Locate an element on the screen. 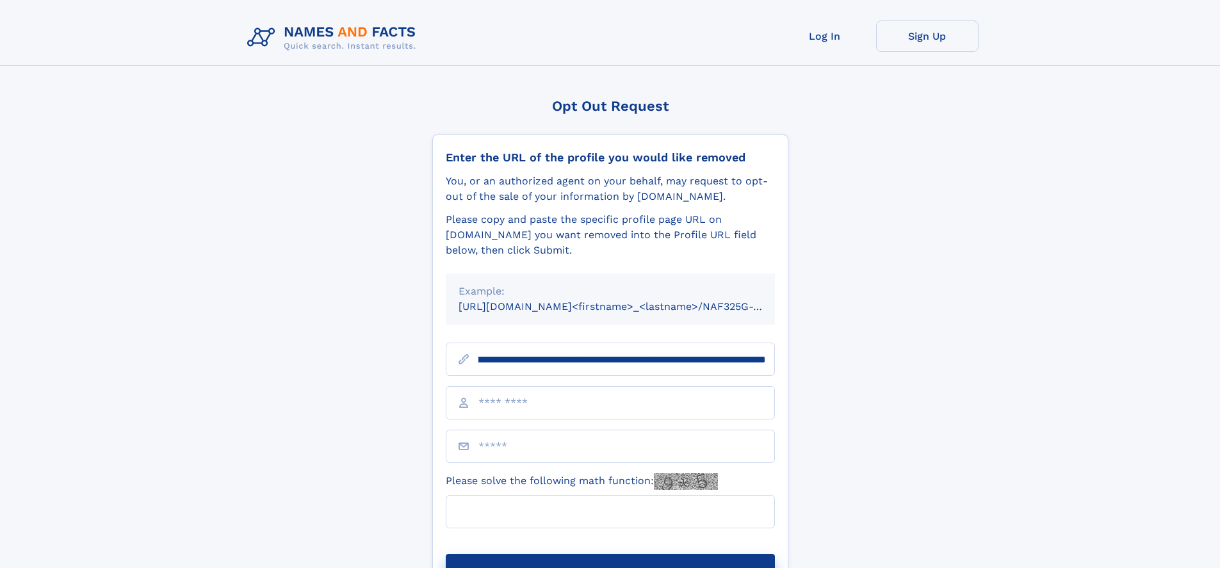 The height and width of the screenshot is (568, 1220). div: You, or an authorized agent on your behalf, may request to opt-out of the sale of your informatio... is located at coordinates (610, 189).